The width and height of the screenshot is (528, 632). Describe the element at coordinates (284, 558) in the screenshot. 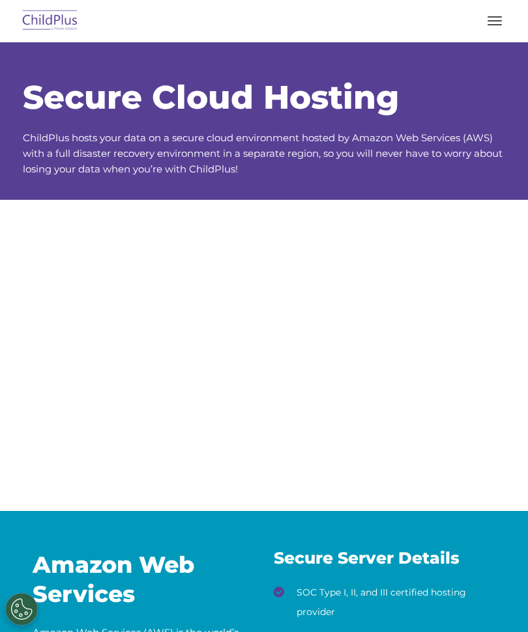

I see `span: Se` at that location.